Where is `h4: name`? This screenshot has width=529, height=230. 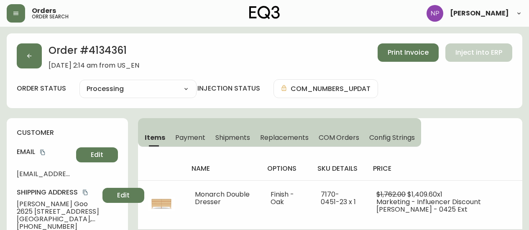 h4: name is located at coordinates (223, 169).